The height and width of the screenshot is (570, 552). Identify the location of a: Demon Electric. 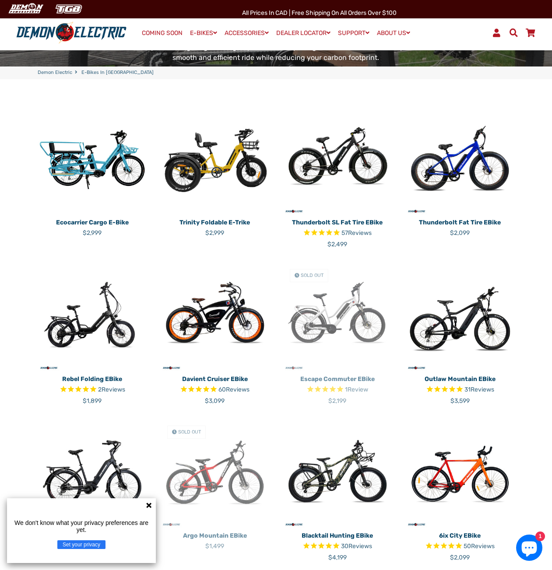
(55, 73).